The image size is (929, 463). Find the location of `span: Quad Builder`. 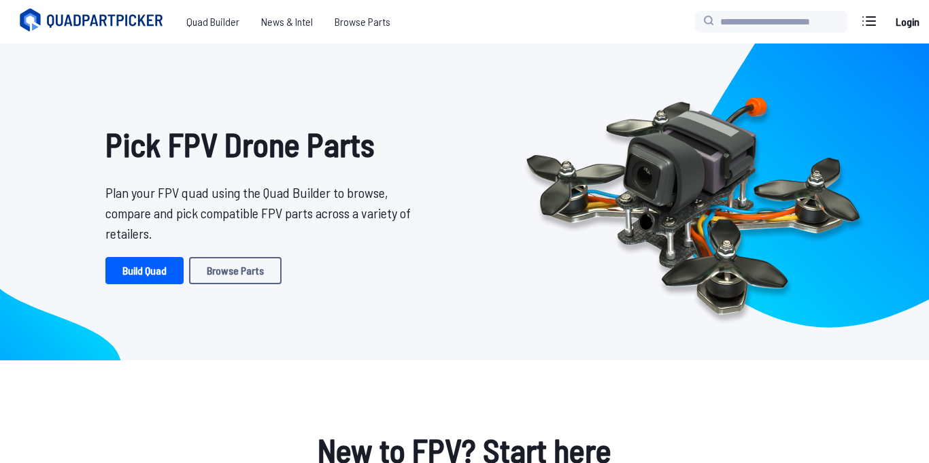

span: Quad Builder is located at coordinates (213, 22).